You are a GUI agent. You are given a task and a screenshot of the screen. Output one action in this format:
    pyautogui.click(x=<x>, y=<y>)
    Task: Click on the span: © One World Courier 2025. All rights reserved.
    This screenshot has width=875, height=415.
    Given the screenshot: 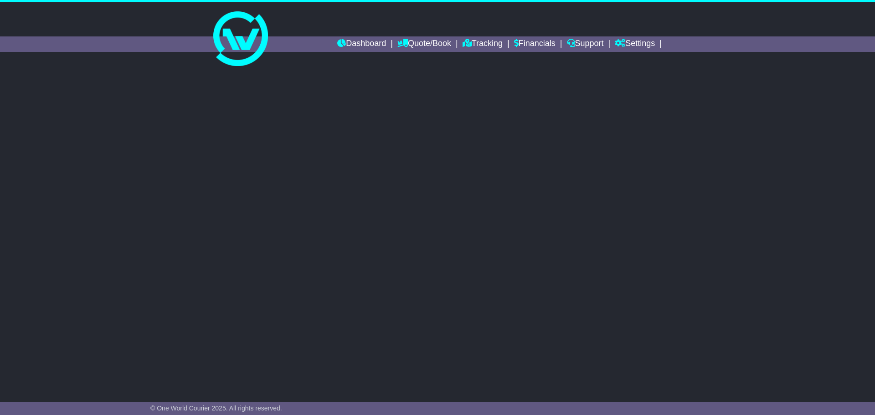 What is the action you would take?
    pyautogui.click(x=216, y=408)
    